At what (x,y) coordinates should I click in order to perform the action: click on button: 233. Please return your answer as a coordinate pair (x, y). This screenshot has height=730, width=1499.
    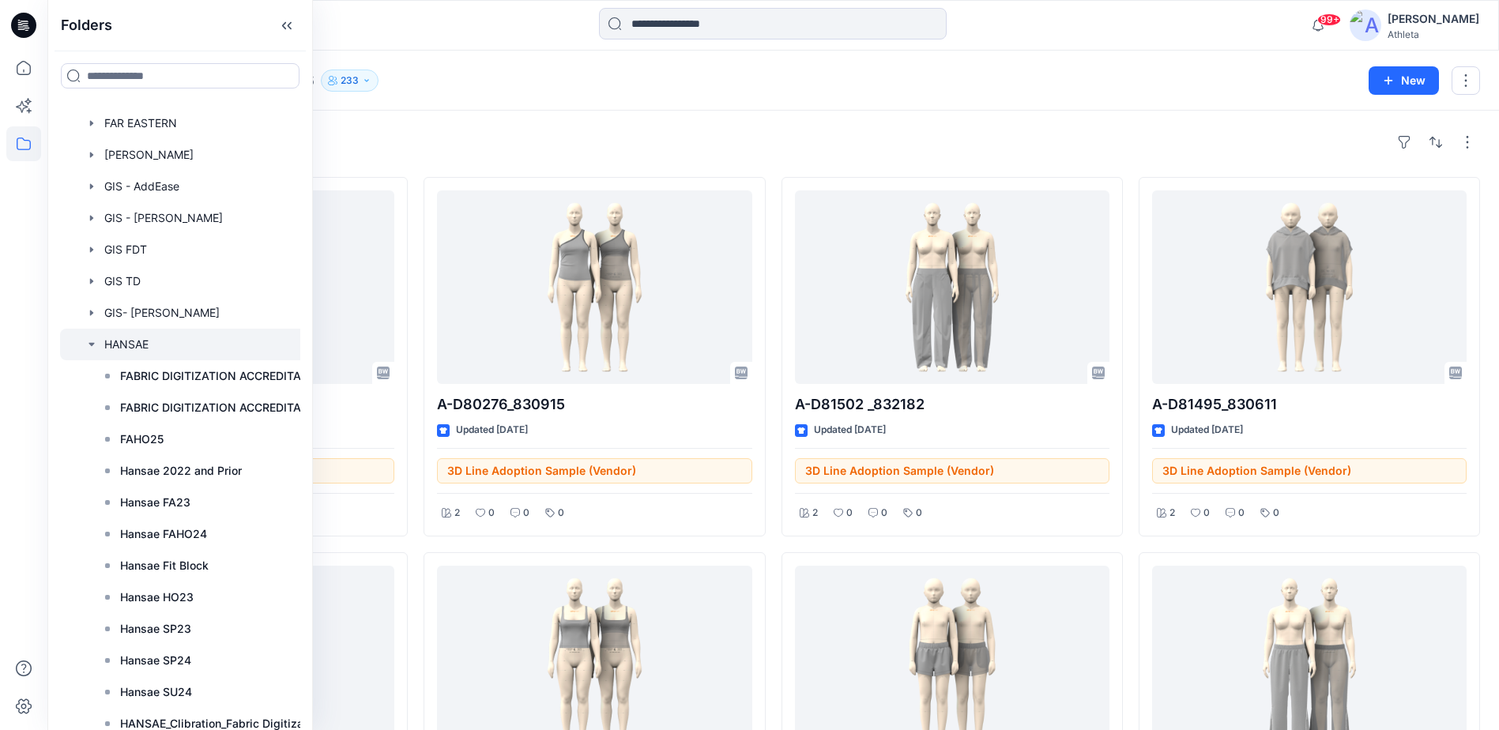
    Looking at the image, I should click on (349, 81).